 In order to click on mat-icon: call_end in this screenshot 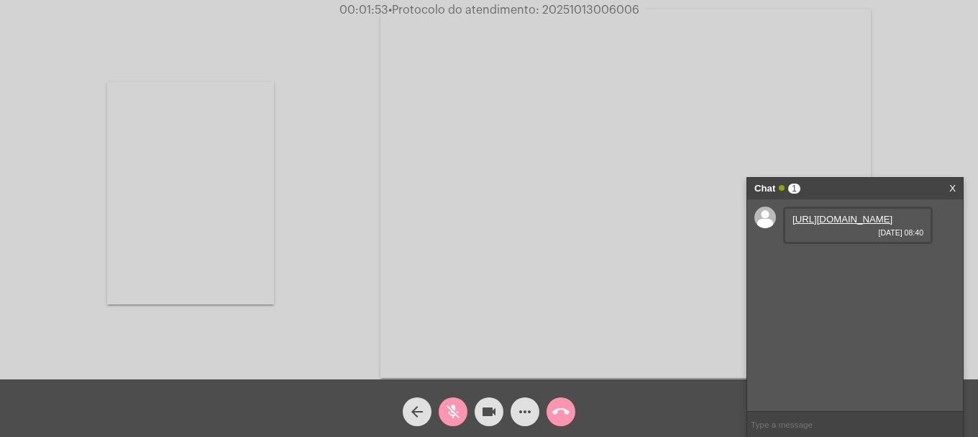, I will do `click(561, 411)`.